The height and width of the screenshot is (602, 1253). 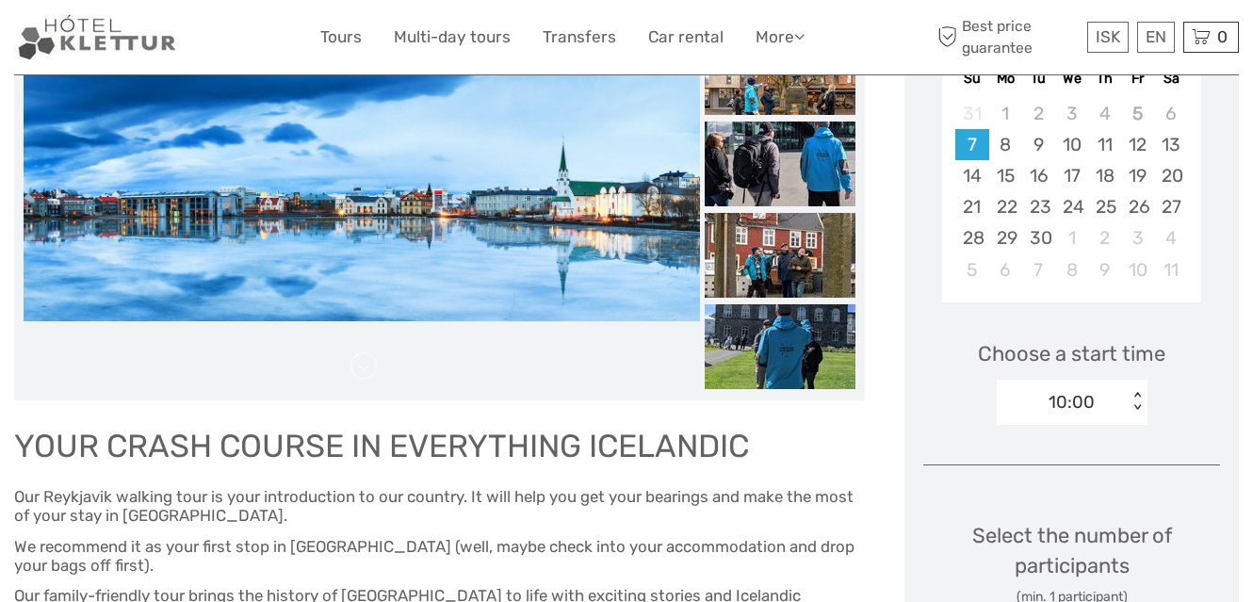 I want to click on div: Not available Wednesday, September 3rd, 2025, so click(x=1071, y=113).